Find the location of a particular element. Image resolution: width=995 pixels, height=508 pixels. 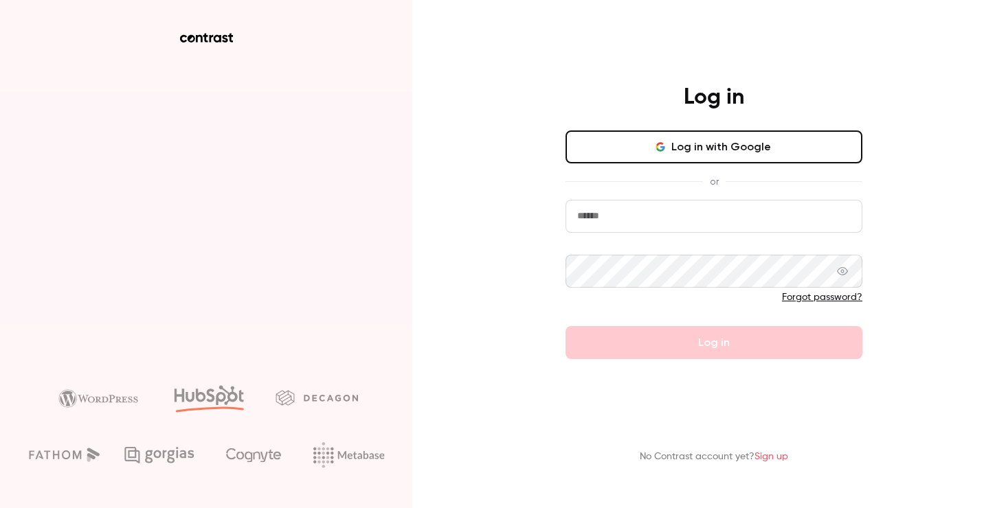

a: Forgot password? is located at coordinates (822, 297).